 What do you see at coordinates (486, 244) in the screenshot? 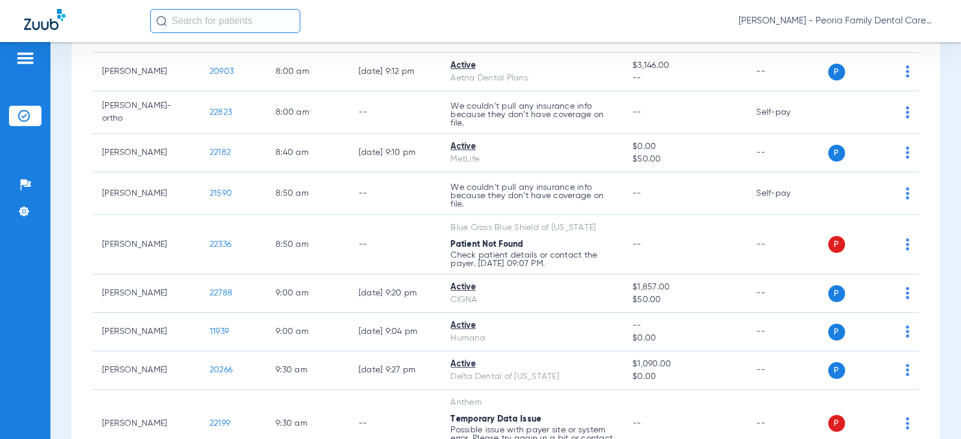
I see `span: Patient Not Found` at bounding box center [486, 244].